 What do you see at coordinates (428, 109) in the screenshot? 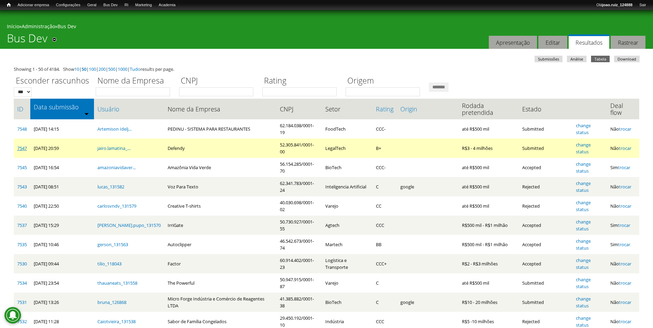
I see `a: Origin` at bounding box center [428, 109].